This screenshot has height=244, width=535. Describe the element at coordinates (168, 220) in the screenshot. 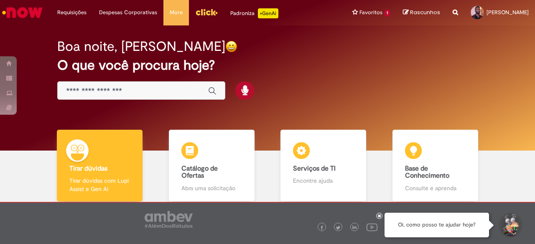

I see `img: logo_footer_ambev_rotulo_gray.png` at that location.